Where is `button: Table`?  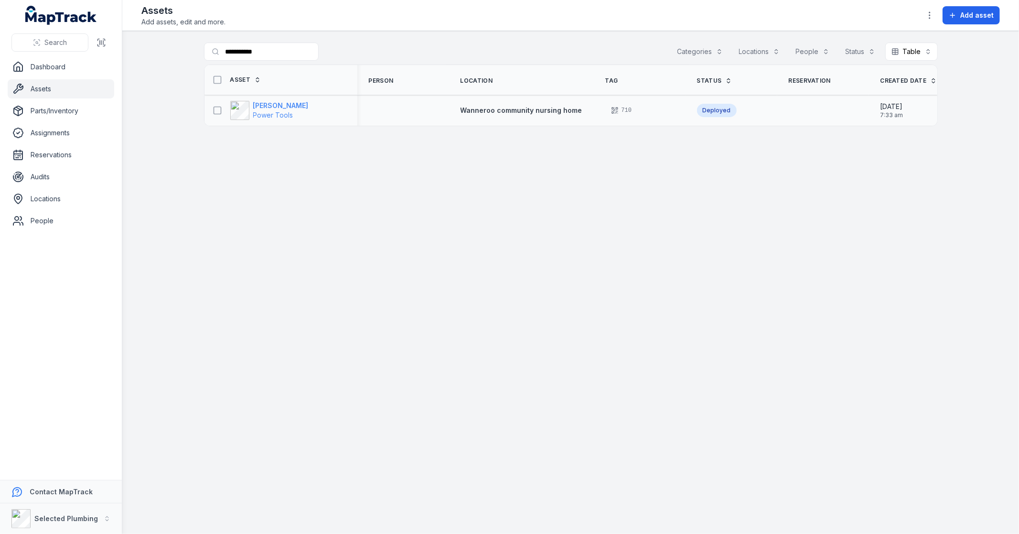
button: Table is located at coordinates (912, 52).